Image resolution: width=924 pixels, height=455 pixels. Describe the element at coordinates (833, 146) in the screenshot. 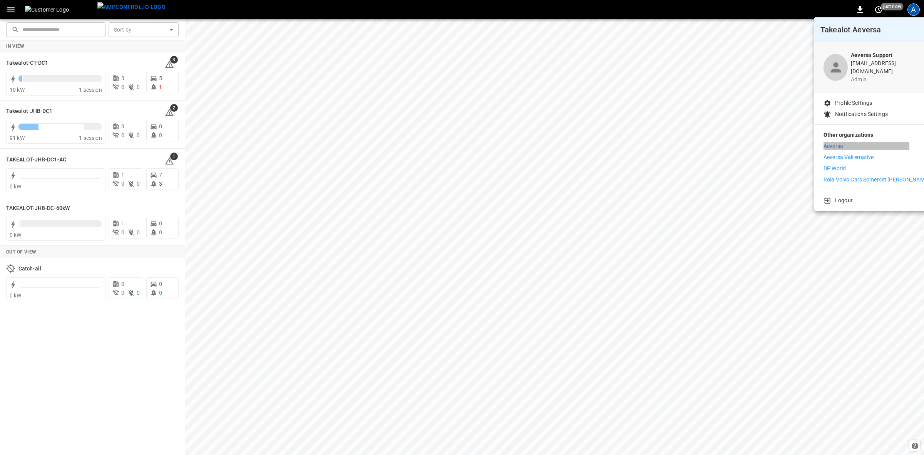

I see `p: Aeversa` at that location.